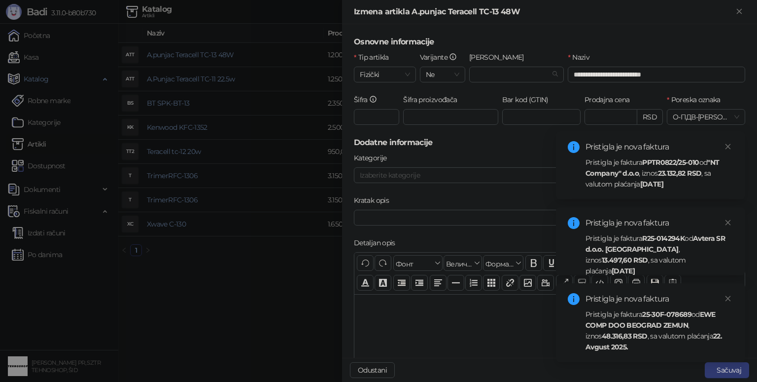 The image size is (757, 382). Describe the element at coordinates (528, 100) in the screenshot. I see `label: Bar kod (GTIN)` at that location.